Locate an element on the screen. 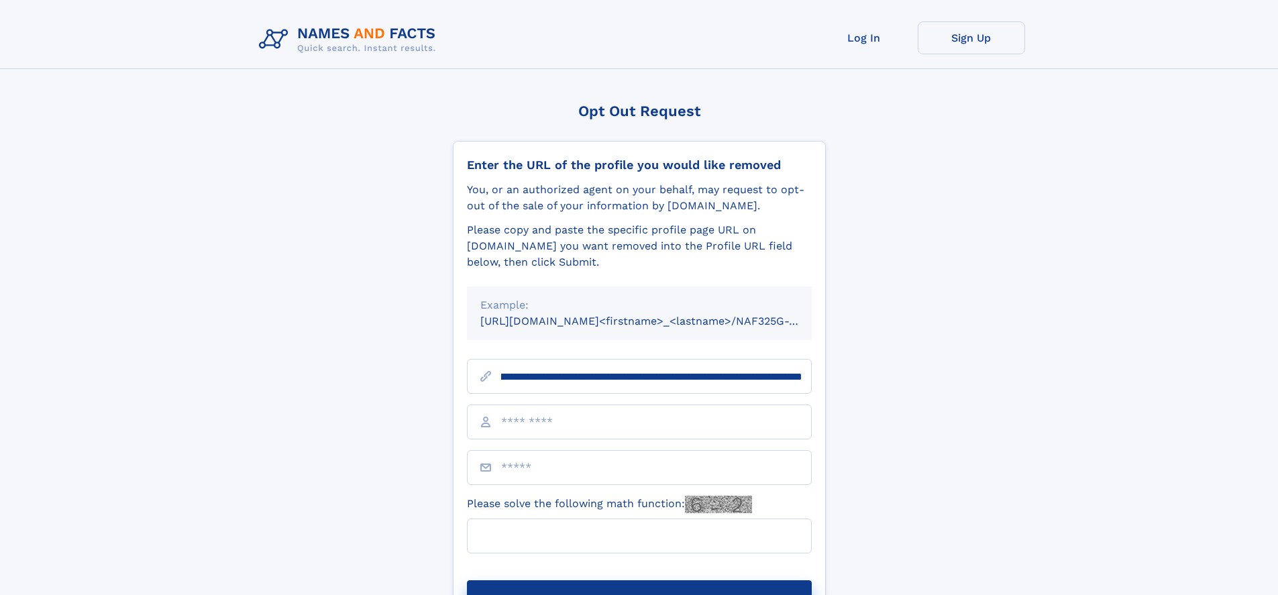  div: Example: is located at coordinates (639, 305).